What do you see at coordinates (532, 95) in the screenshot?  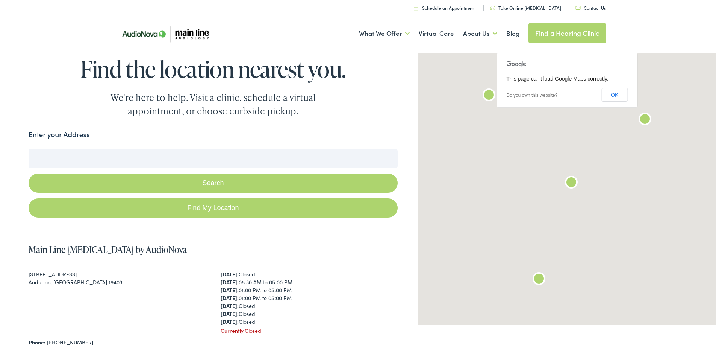 I see `a: Do you own this website?` at bounding box center [532, 95].